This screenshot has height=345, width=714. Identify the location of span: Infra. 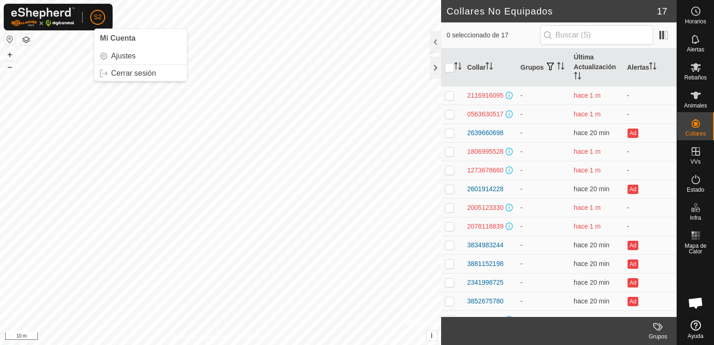
(696, 218).